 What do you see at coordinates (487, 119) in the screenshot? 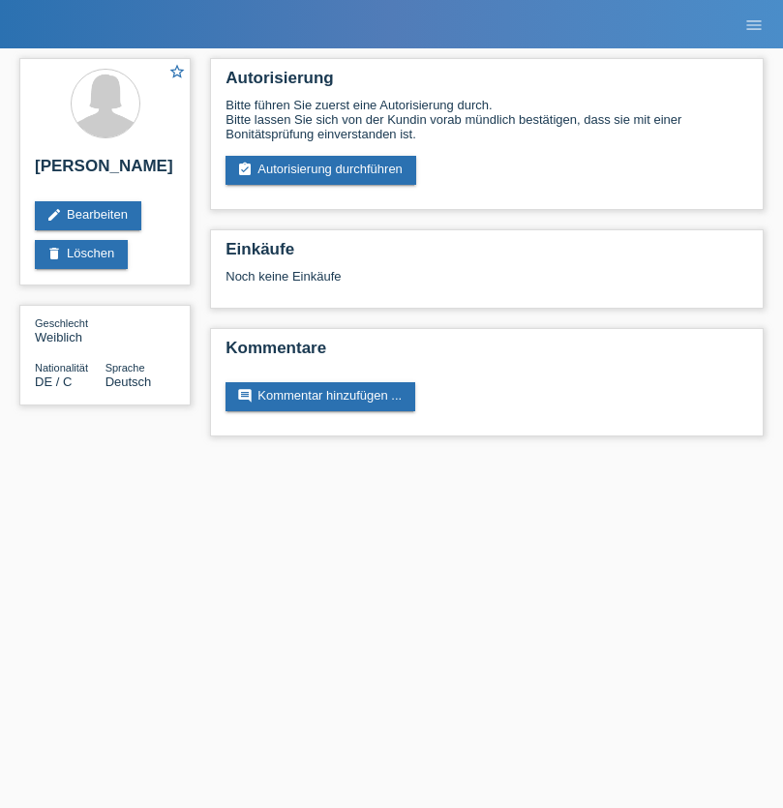
I see `div: Bitte führen Sie zuerst eine Autorisierung durch. Bitte lassen Sie sich von der Kundin vorab münd...` at bounding box center [487, 119].